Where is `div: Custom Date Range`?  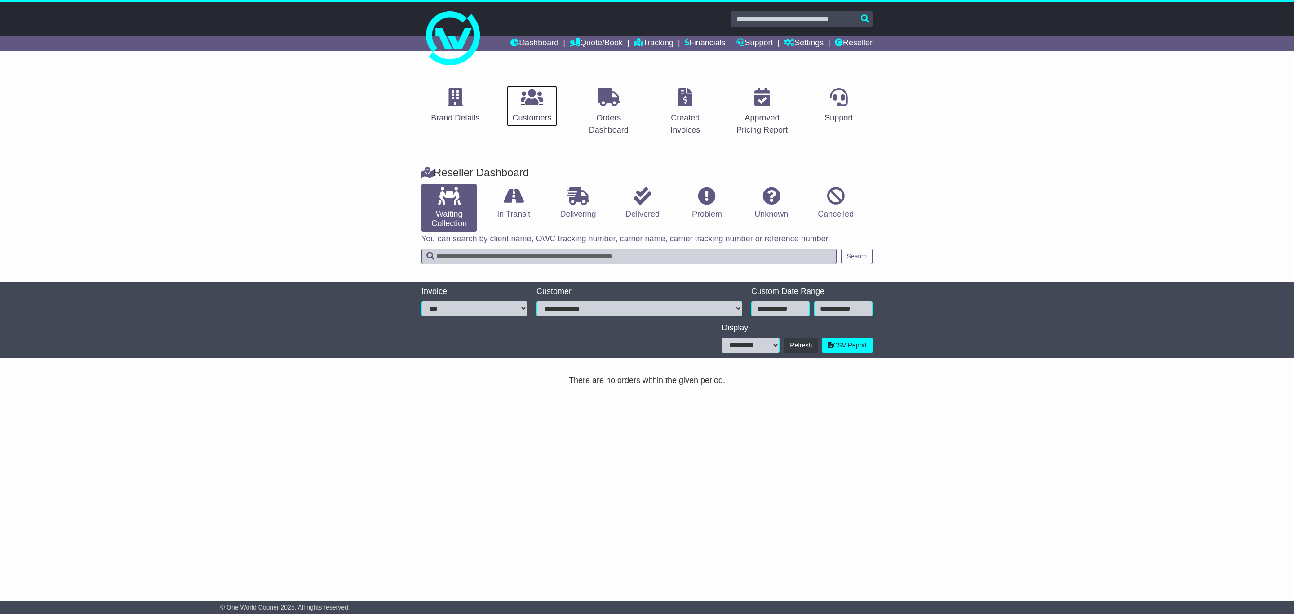 div: Custom Date Range is located at coordinates (812, 292).